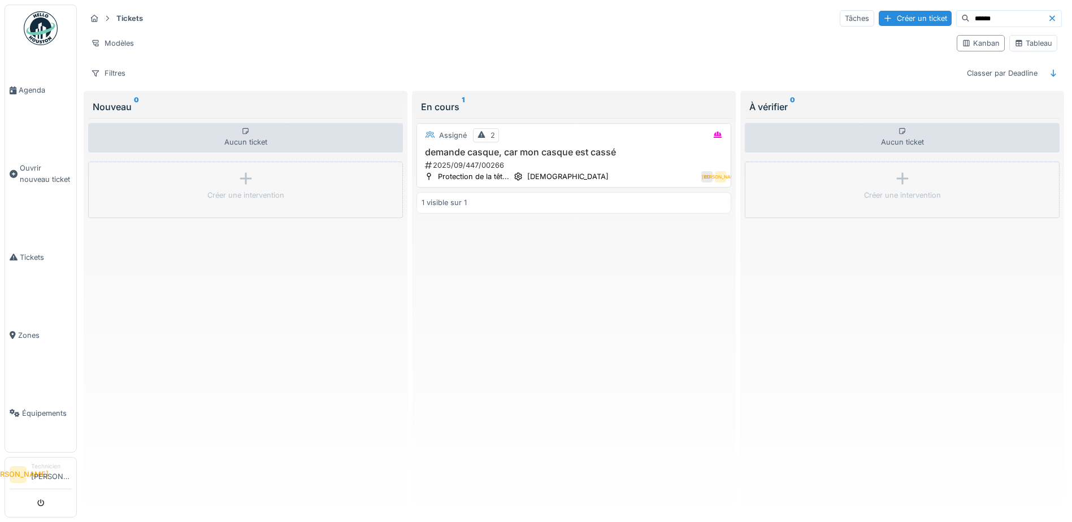 Image resolution: width=1072 pixels, height=522 pixels. Describe the element at coordinates (915, 18) in the screenshot. I see `div: Créer un ticket` at that location.